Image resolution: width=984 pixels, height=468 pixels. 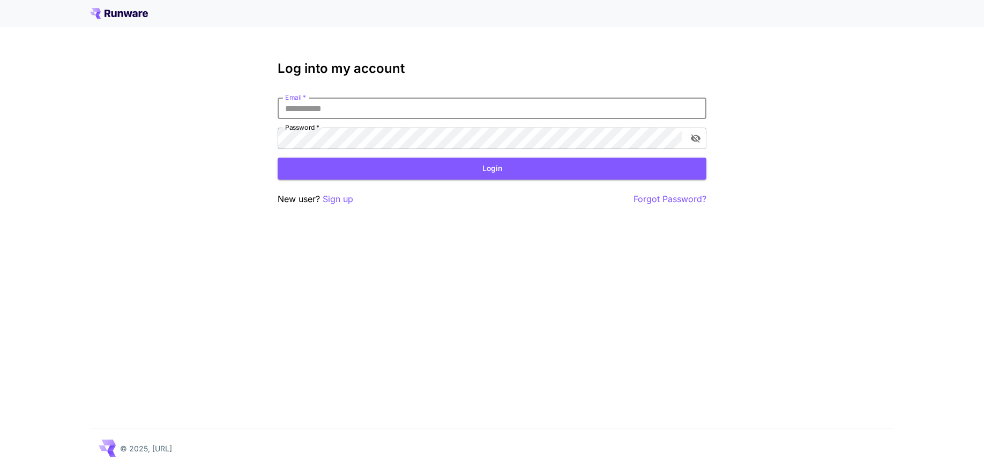 What do you see at coordinates (302, 127) in the screenshot?
I see `label: Password` at bounding box center [302, 127].